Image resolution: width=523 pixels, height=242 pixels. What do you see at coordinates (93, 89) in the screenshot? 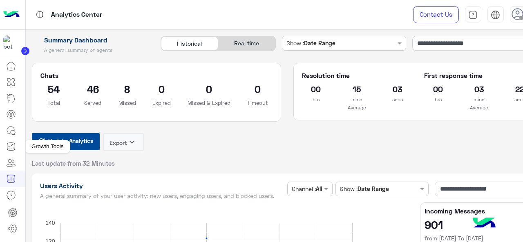
I see `h2: 46` at bounding box center [93, 89].